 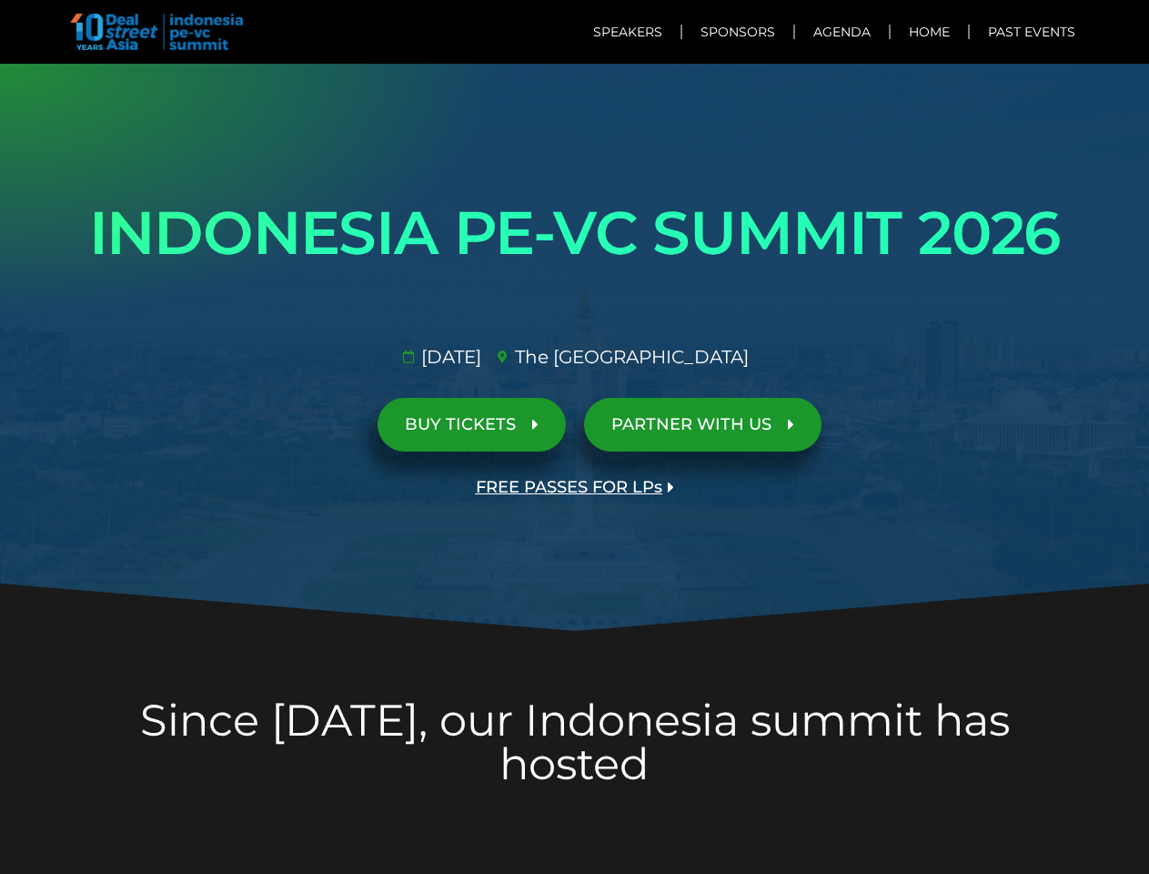 I want to click on span: BUY TICKETS, so click(x=460, y=424).